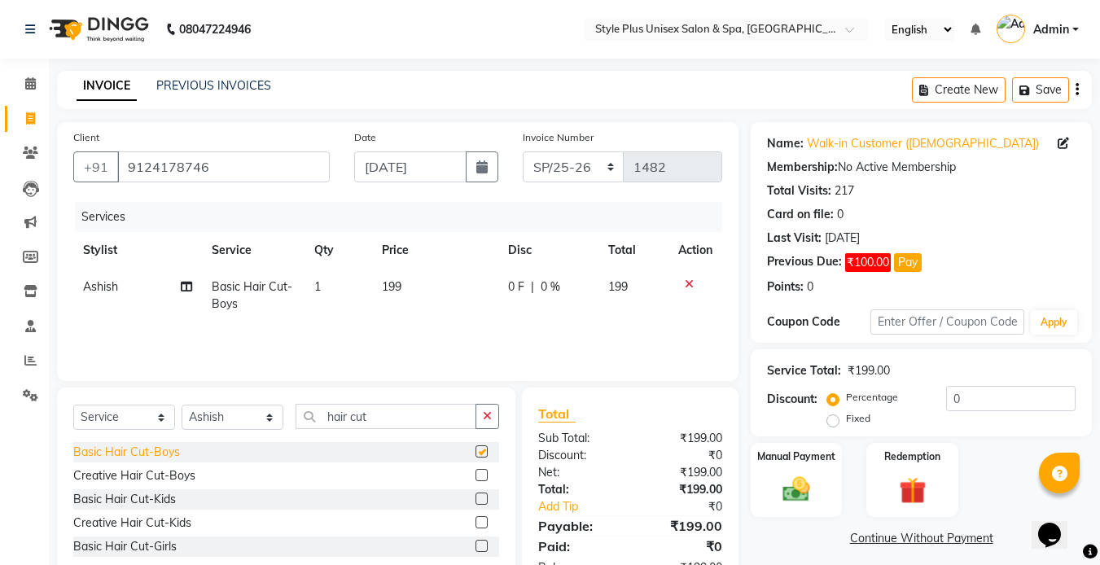 The image size is (1100, 565). I want to click on button: Create New, so click(958, 90).